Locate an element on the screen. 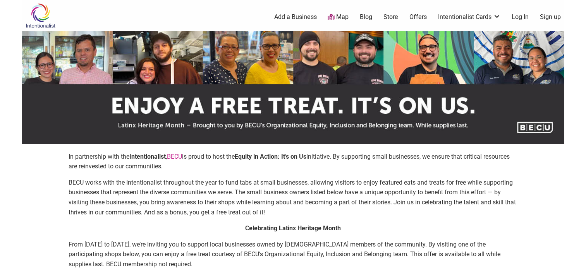 The height and width of the screenshot is (274, 586). a: BECU is located at coordinates (174, 156).